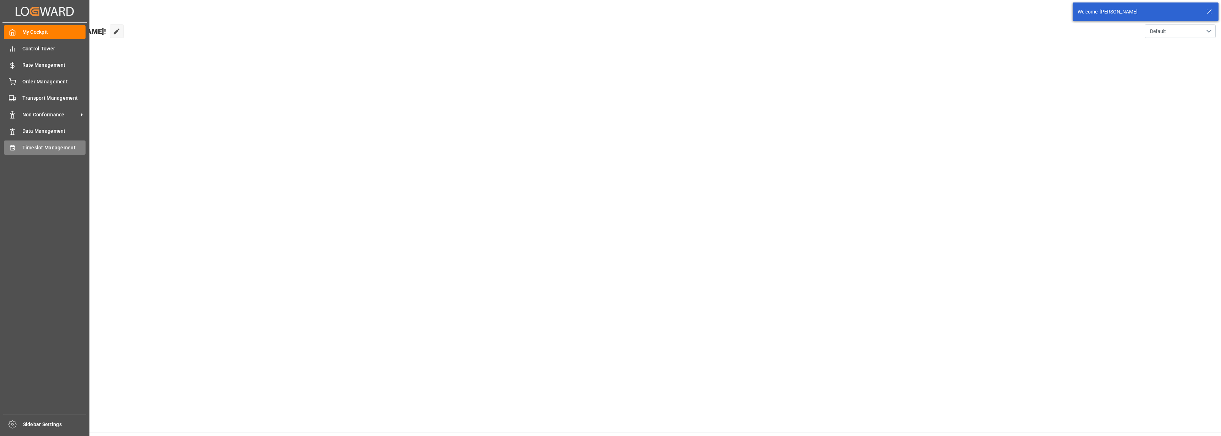 This screenshot has width=1221, height=436. Describe the element at coordinates (45, 98) in the screenshot. I see `a: Transport Management` at that location.